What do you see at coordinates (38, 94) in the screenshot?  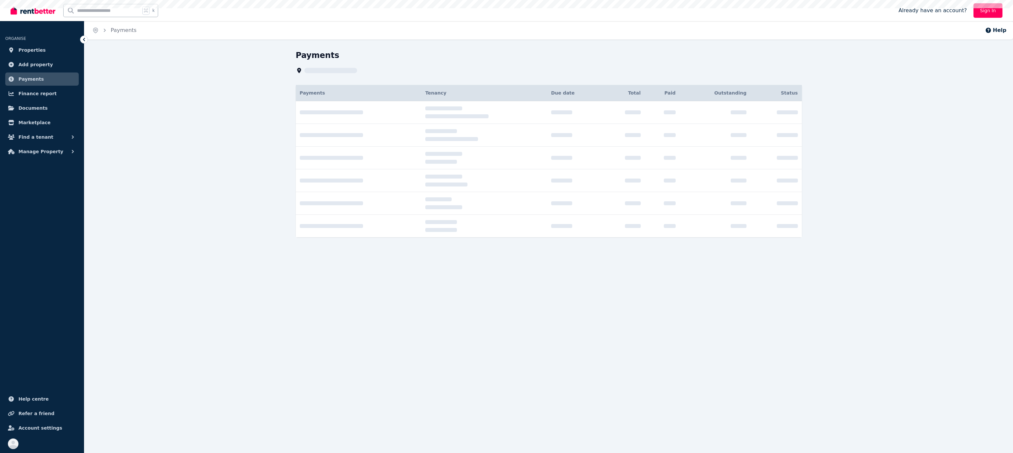 I see `span: Finance report` at bounding box center [38, 94].